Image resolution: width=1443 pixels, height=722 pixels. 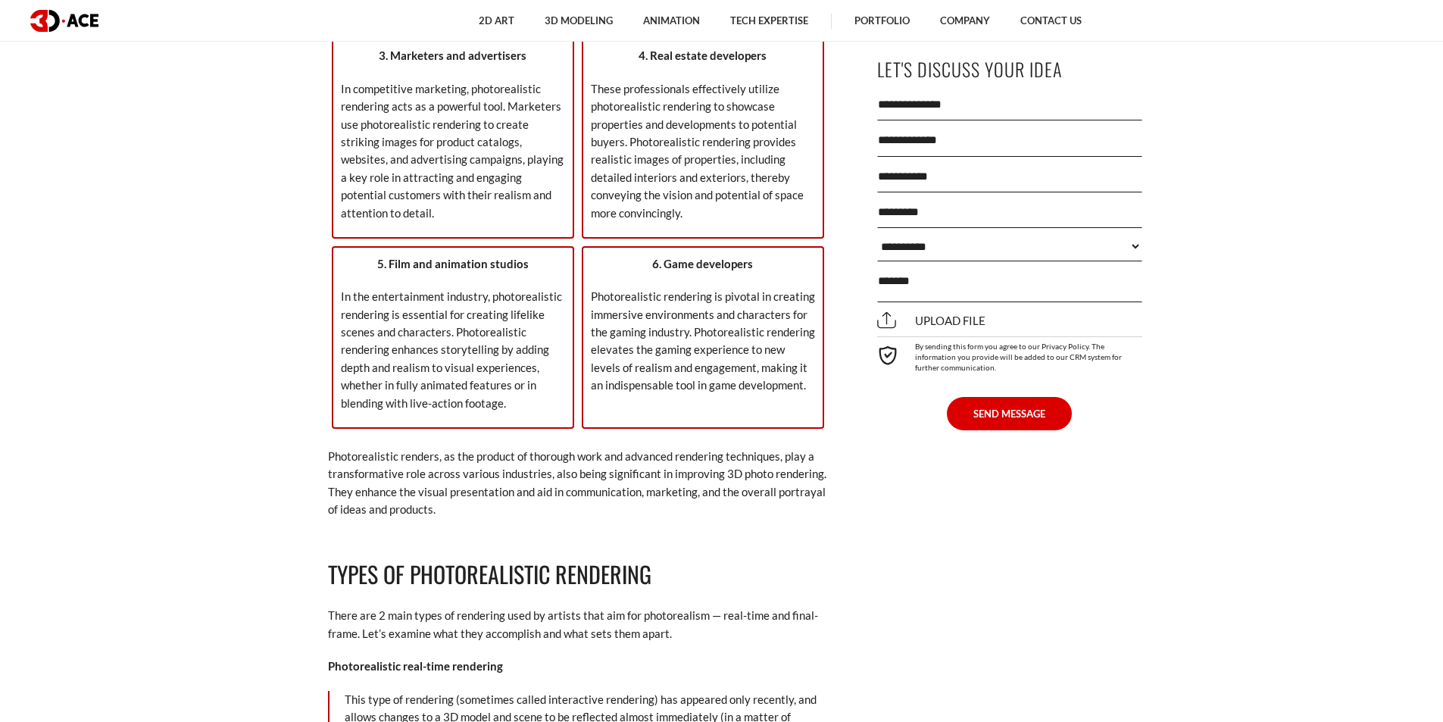 What do you see at coordinates (578, 483) in the screenshot?
I see `p: Photorealistic renders, as the product of thorough work and advanced rendering techniques, play a...` at bounding box center [578, 483].